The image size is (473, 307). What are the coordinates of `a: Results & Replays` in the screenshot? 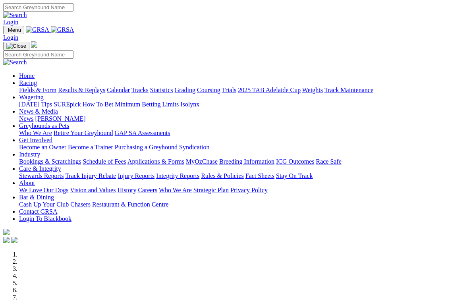 It's located at (81, 90).